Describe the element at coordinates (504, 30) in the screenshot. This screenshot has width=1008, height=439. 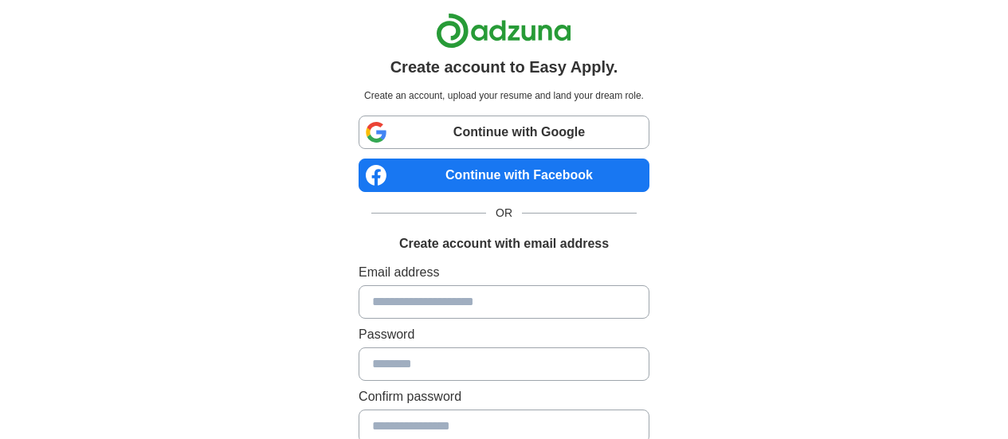
I see `img: Adzuna logo` at that location.